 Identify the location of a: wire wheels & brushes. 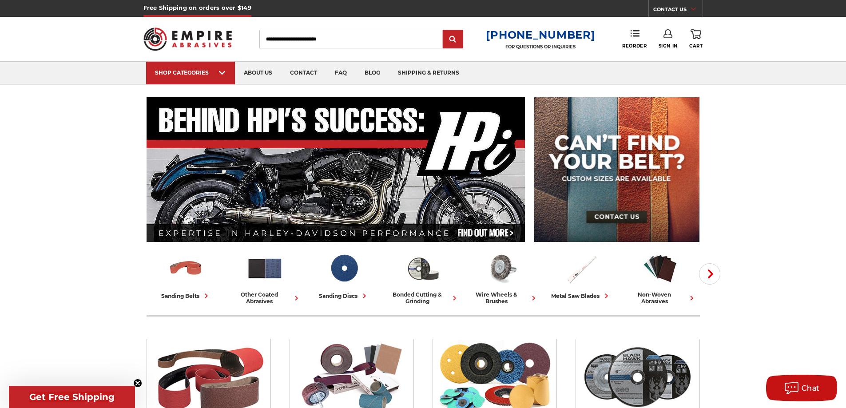
(502, 277).